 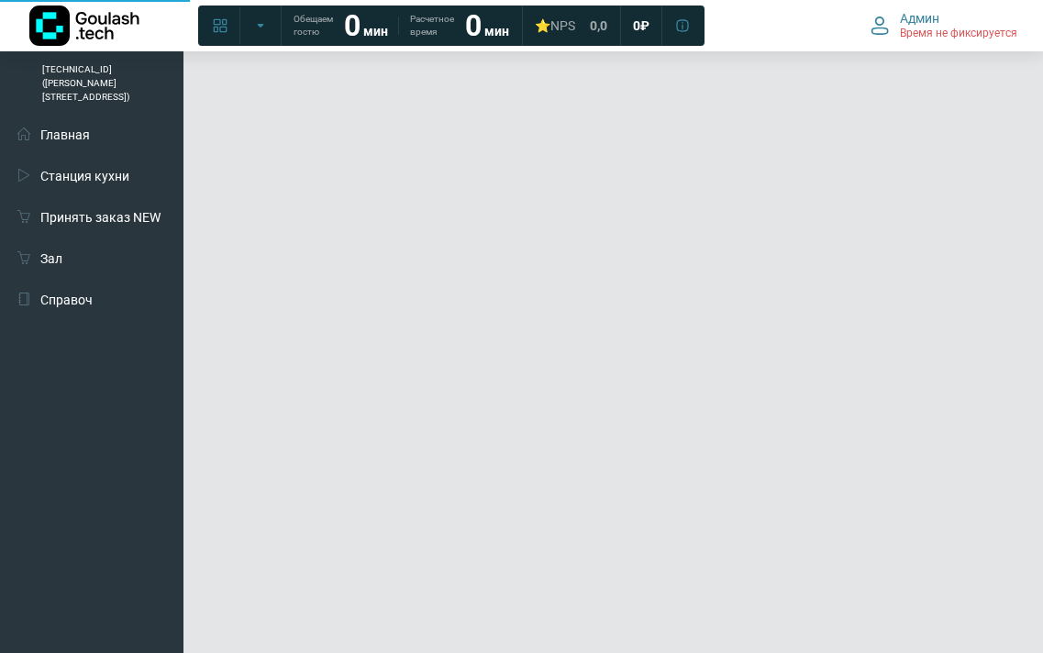 What do you see at coordinates (641, 26) in the screenshot?
I see `a: 0 ₽` at bounding box center [641, 26].